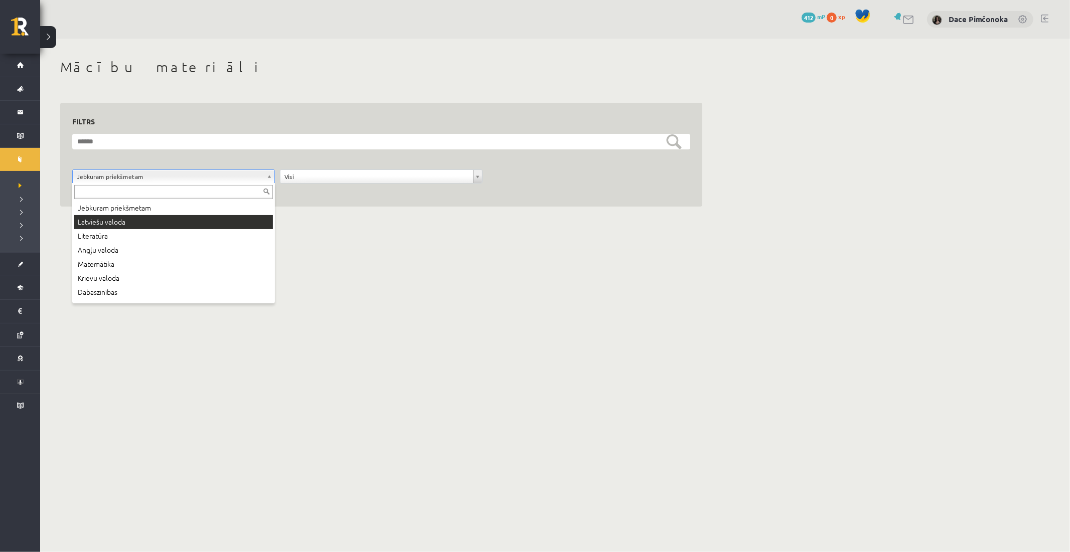 The width and height of the screenshot is (1070, 552). What do you see at coordinates (174, 250) in the screenshot?
I see `div: Angļu valoda` at bounding box center [174, 250].